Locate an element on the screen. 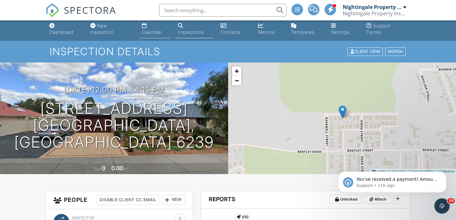 This screenshot has width=456, height=220. span: You've received a payment! Amount A$605.00 Fee A$16.94 Net A$588.06 Transaction # pi_3SCT0JK7snlD... is located at coordinates (68, 59).